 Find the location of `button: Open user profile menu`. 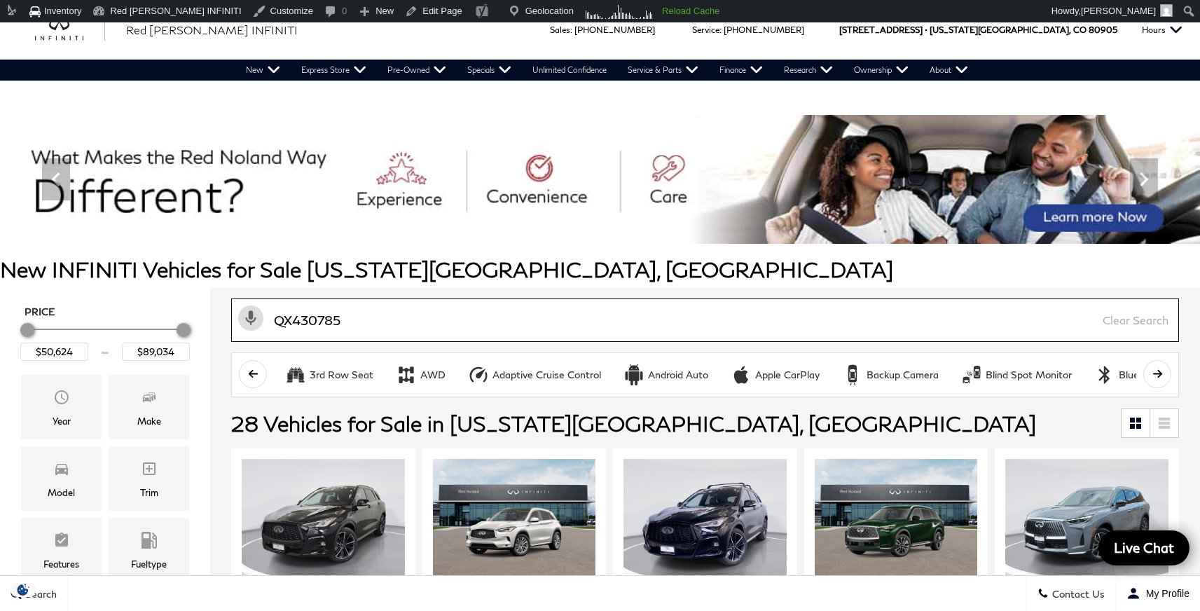

button: Open user profile menu is located at coordinates (1158, 593).